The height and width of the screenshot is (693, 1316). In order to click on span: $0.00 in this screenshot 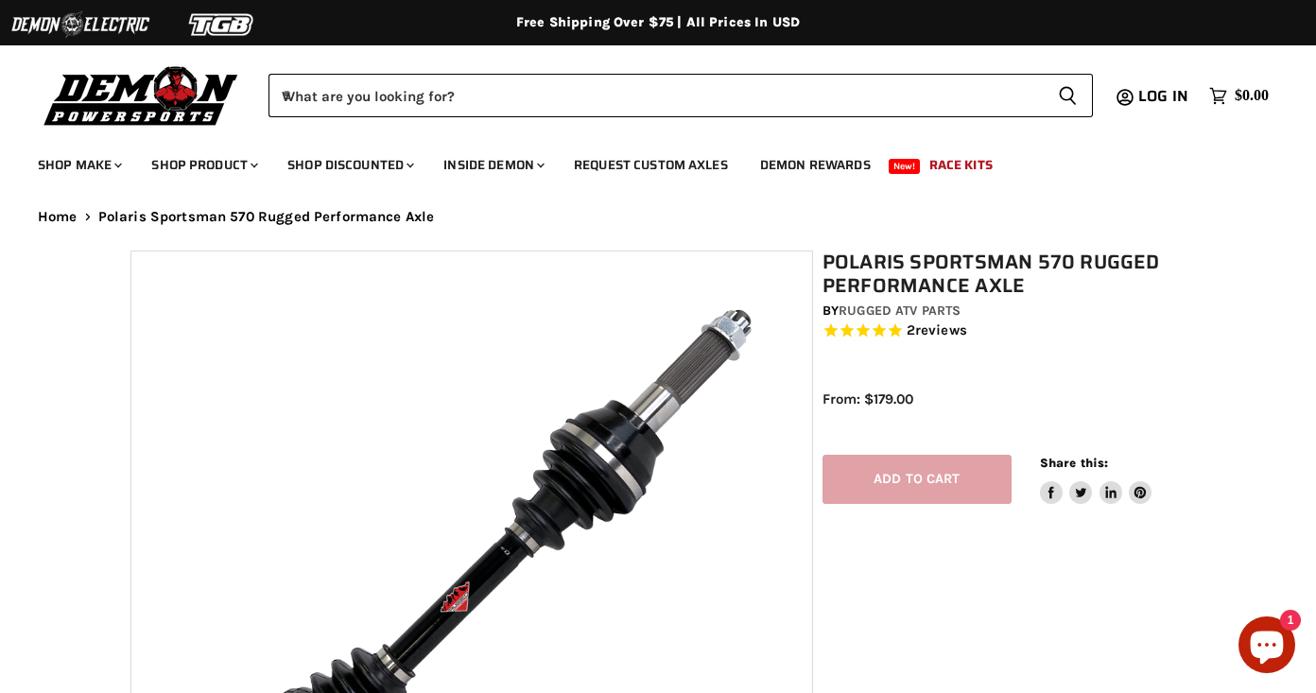, I will do `click(1251, 95)`.